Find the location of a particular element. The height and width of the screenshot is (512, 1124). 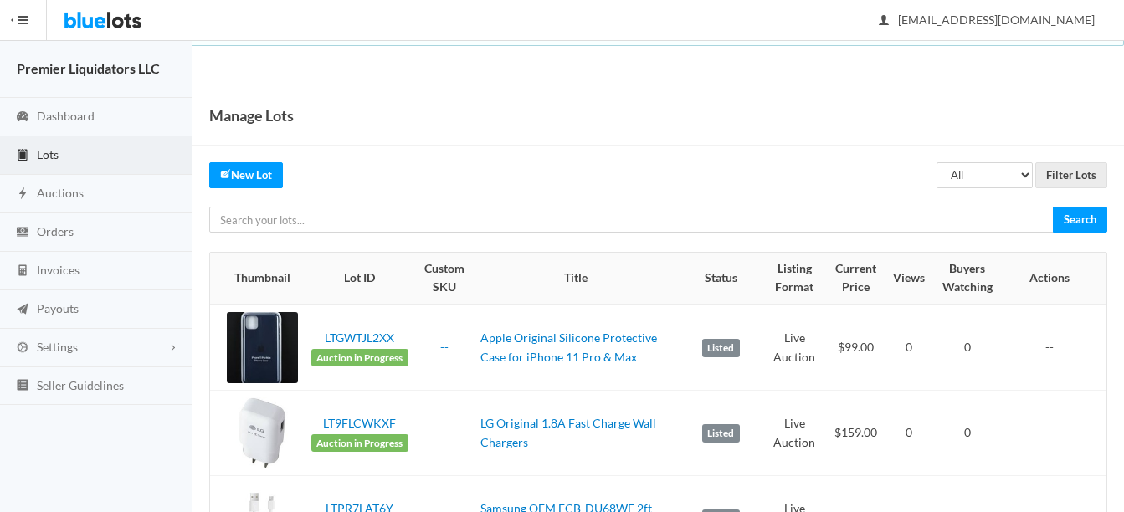

span: Settings is located at coordinates (57, 347).